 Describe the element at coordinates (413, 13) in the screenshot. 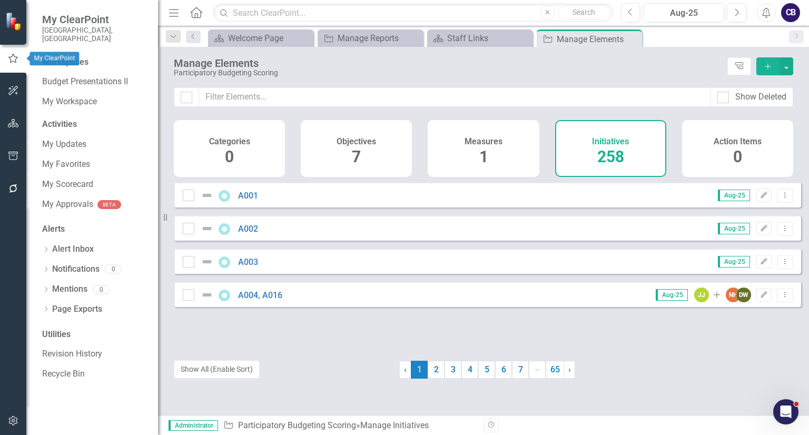

I see `input: Search ClearPoint...` at that location.